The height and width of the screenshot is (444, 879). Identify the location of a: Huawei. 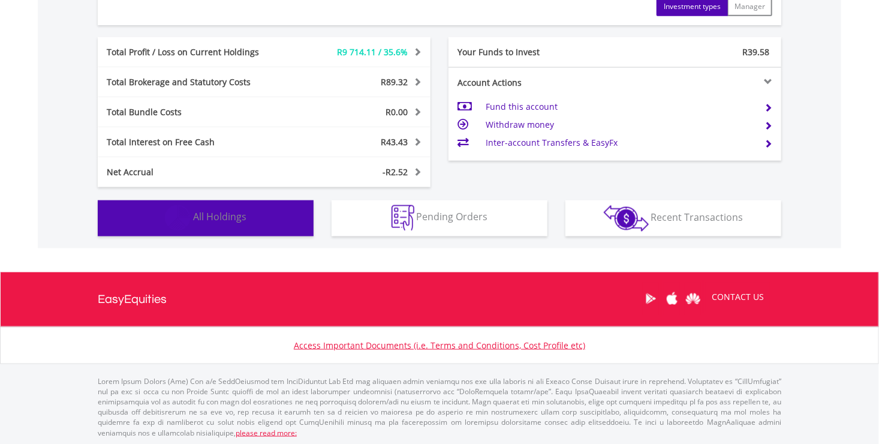
(692, 299).